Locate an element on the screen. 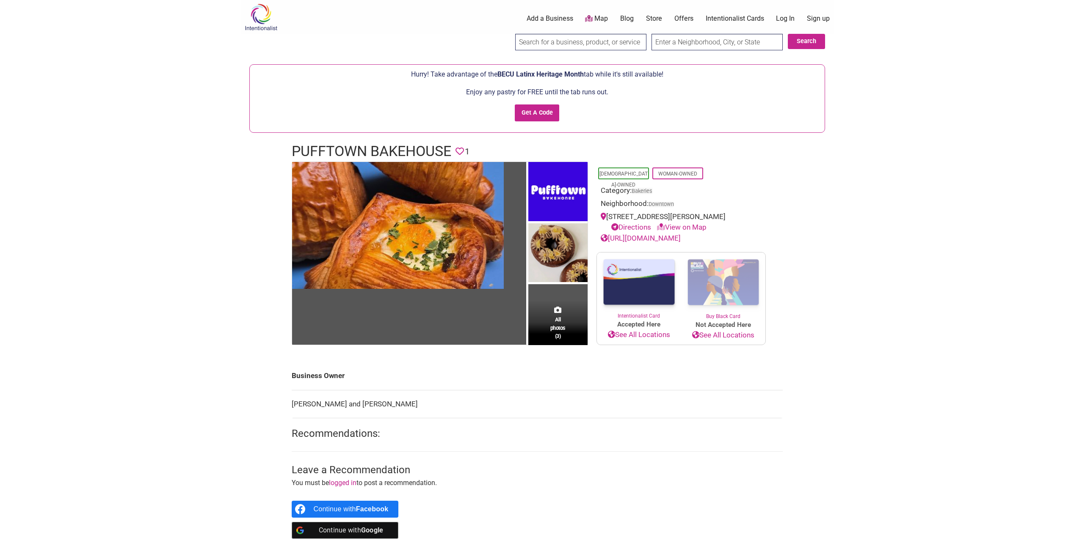 Image resolution: width=1074 pixels, height=543 pixels. h2: Recommendations: is located at coordinates (537, 434).